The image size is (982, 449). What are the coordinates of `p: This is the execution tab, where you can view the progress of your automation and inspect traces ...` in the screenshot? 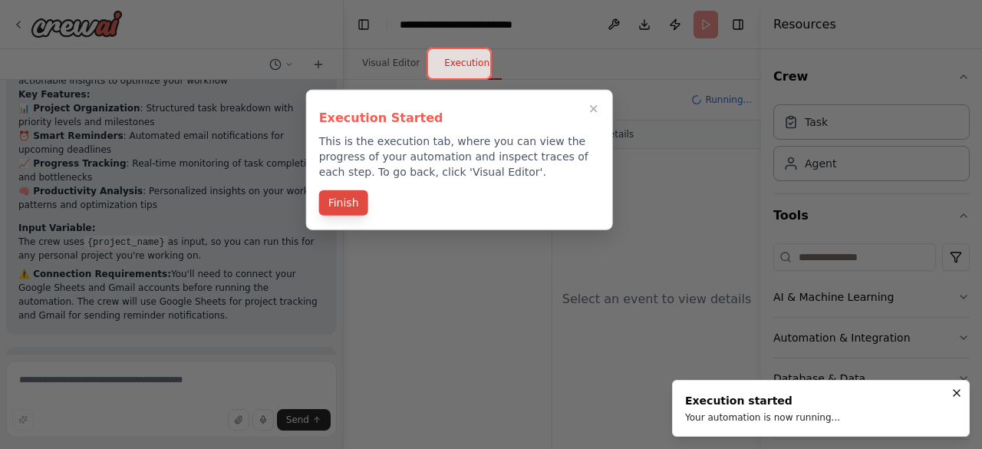 It's located at (459, 156).